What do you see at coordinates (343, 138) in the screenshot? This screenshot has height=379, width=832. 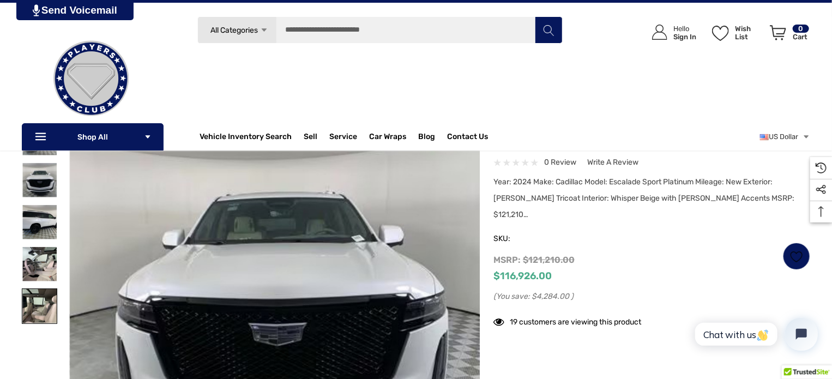 I see `span: Service` at bounding box center [343, 138].